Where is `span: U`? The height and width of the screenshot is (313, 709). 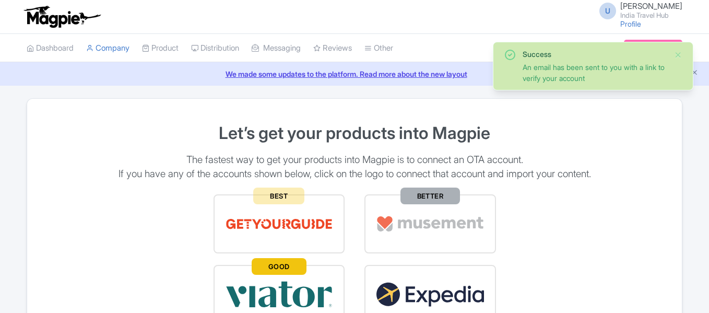 span: U is located at coordinates (608, 11).